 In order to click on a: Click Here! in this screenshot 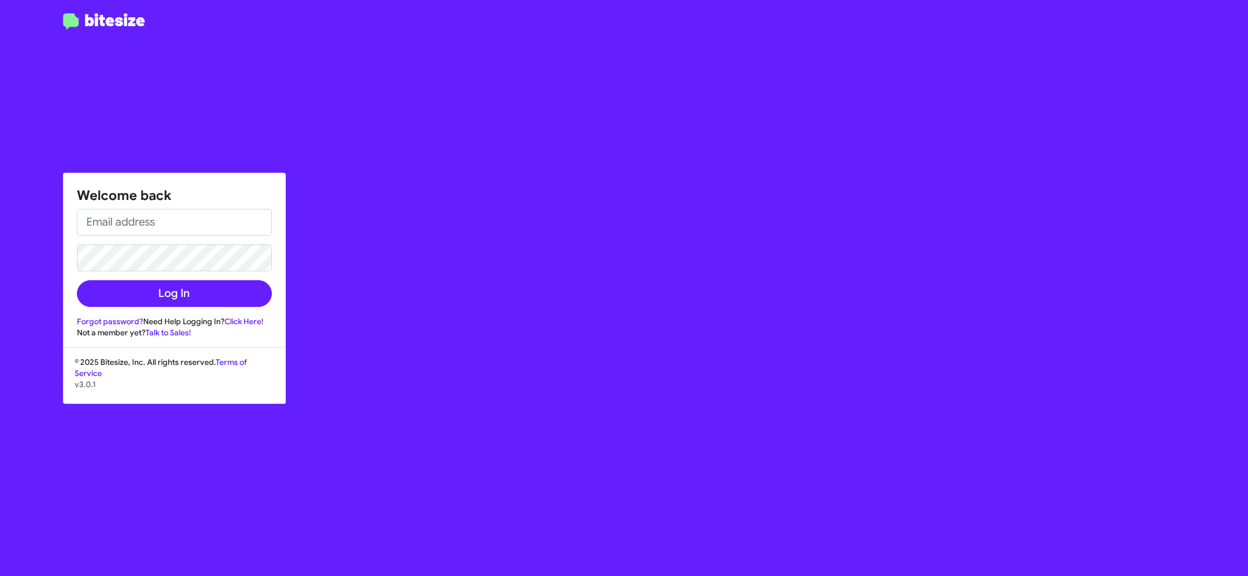, I will do `click(244, 321)`.